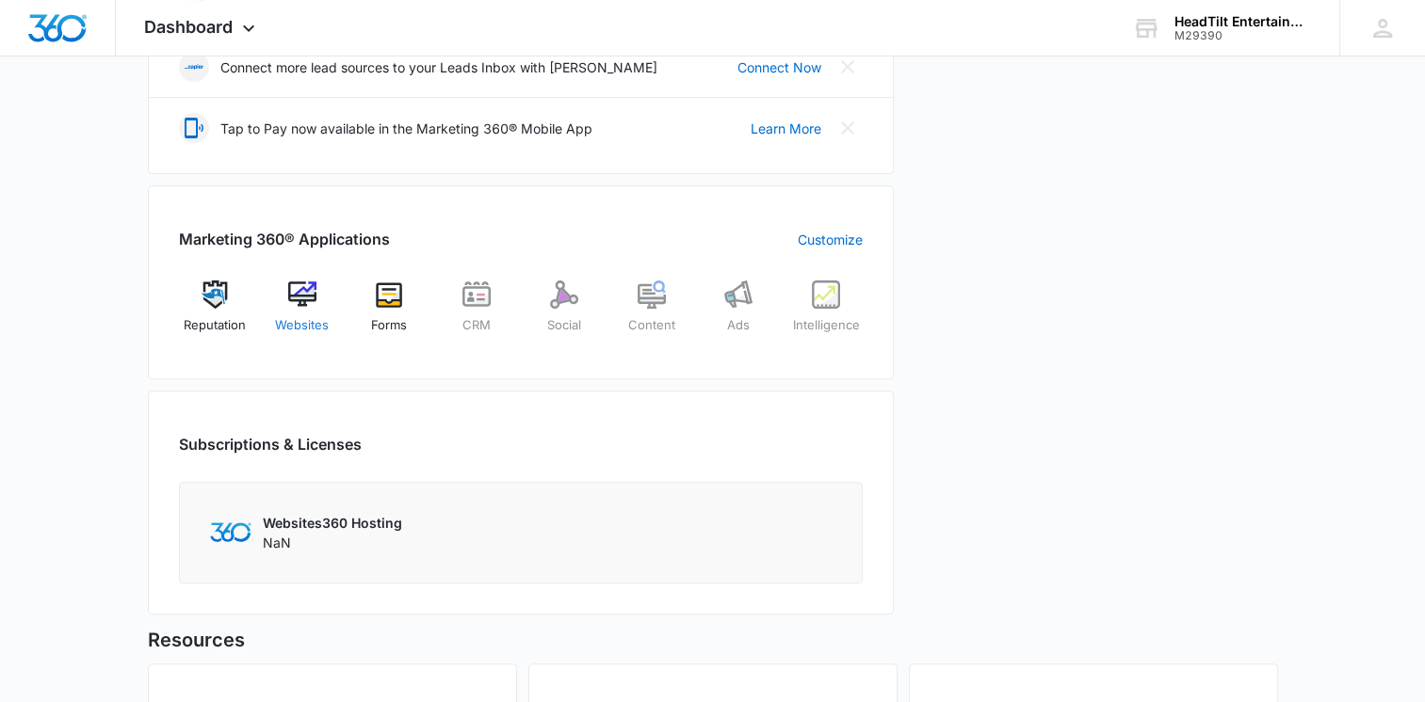 The width and height of the screenshot is (1425, 702). I want to click on div: NaN, so click(332, 533).